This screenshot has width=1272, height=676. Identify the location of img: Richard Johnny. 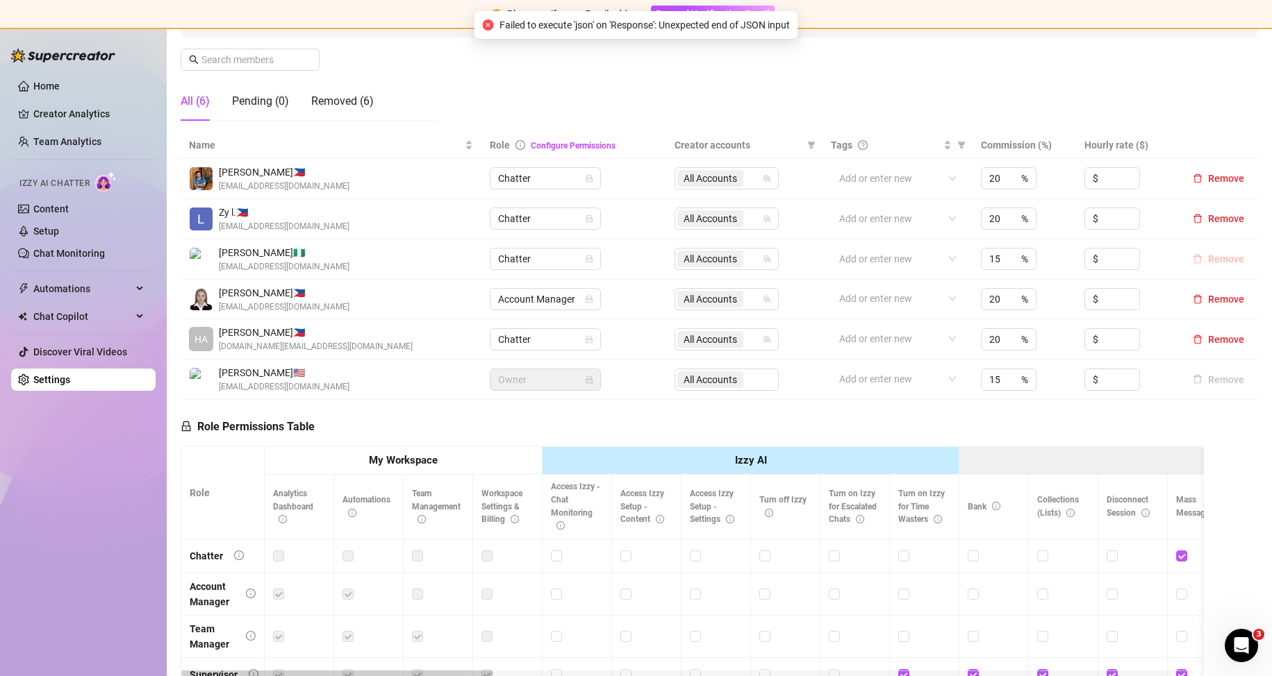
(201, 259).